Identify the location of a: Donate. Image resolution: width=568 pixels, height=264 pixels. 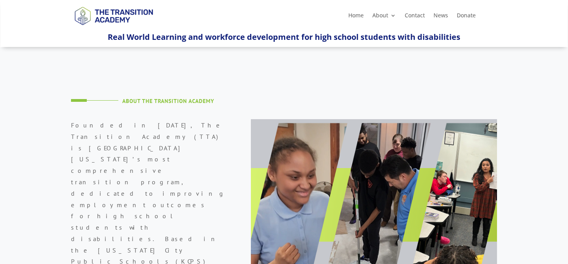
(466, 17).